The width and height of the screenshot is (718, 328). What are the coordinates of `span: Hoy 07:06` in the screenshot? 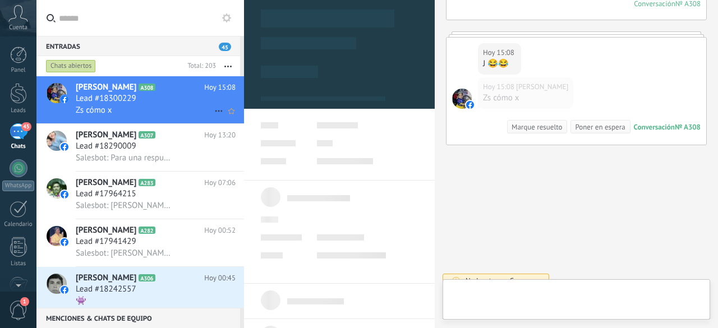 It's located at (220, 183).